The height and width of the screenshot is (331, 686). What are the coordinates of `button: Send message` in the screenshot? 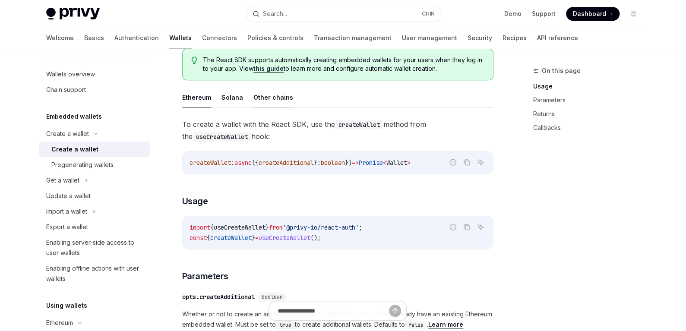 It's located at (395, 311).